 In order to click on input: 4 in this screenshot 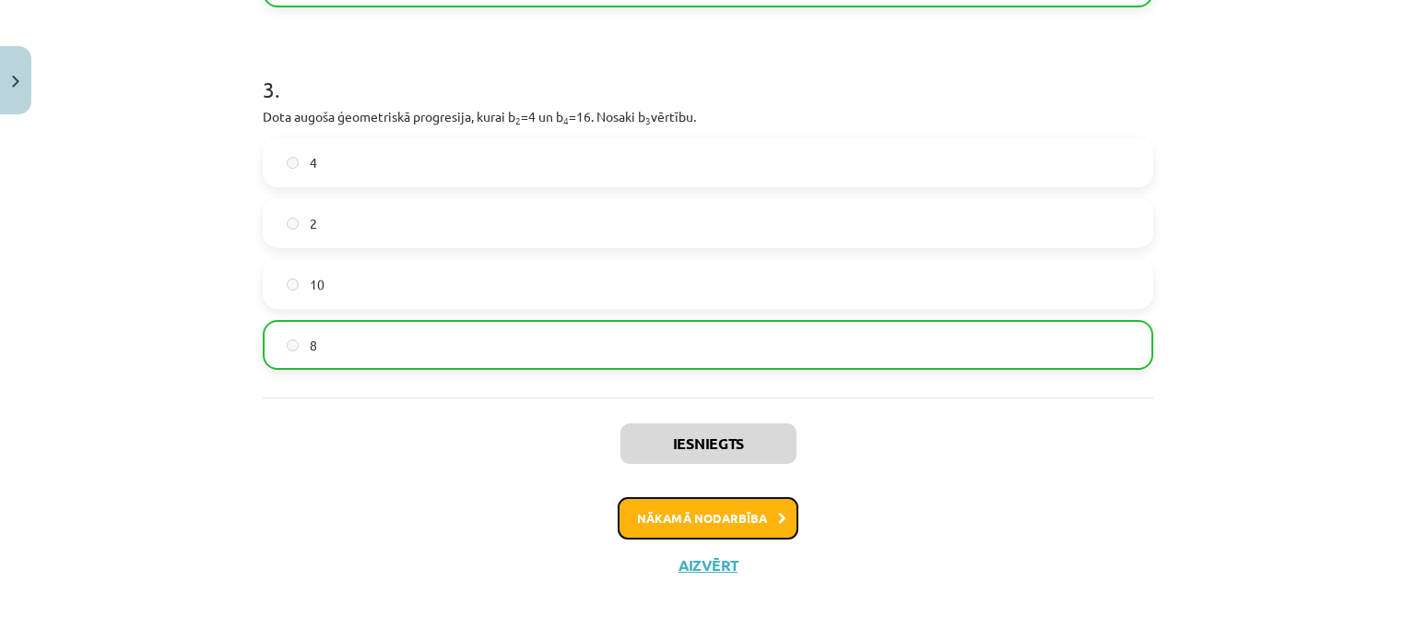, I will do `click(292, 162)`.